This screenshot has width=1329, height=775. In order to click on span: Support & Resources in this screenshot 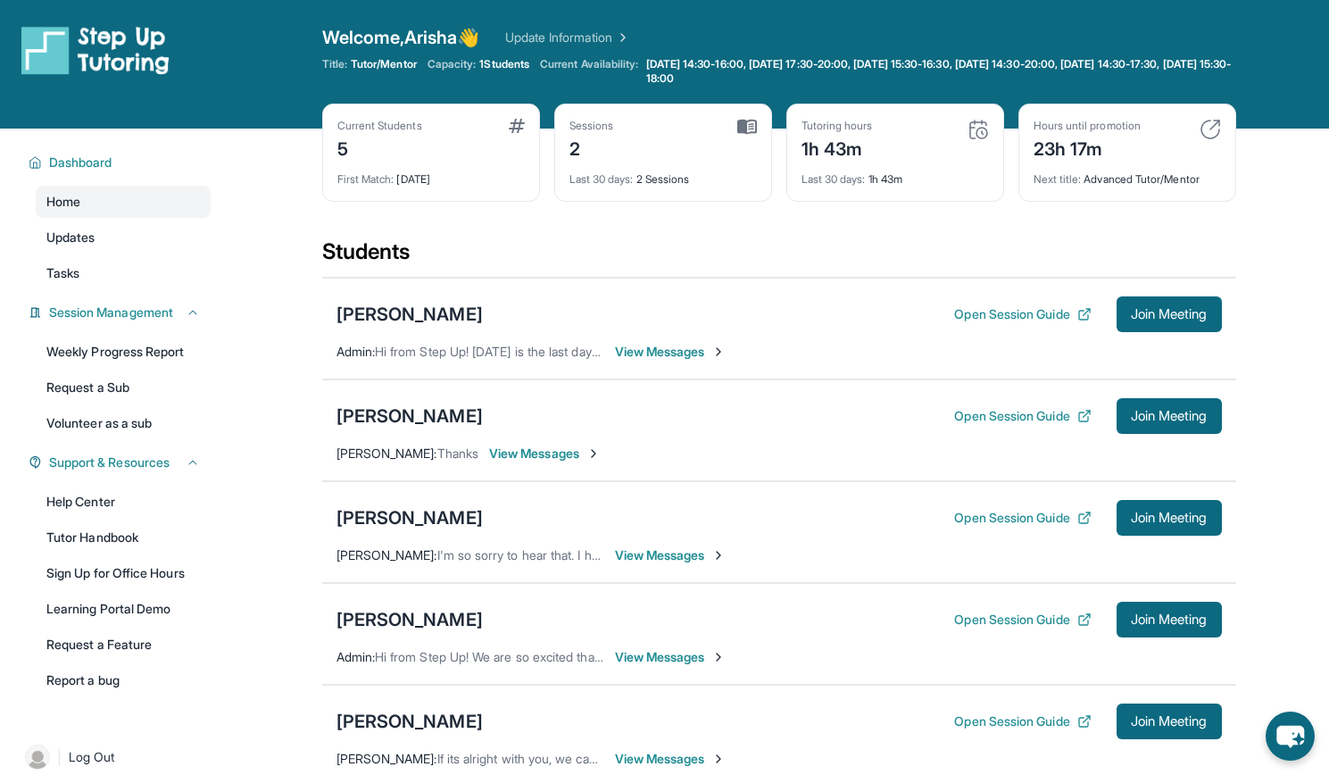, I will do `click(109, 462)`.